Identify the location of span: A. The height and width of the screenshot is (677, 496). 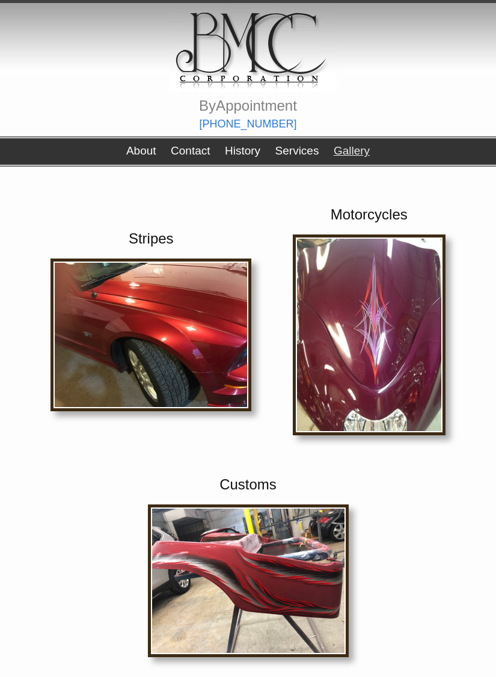
(221, 105).